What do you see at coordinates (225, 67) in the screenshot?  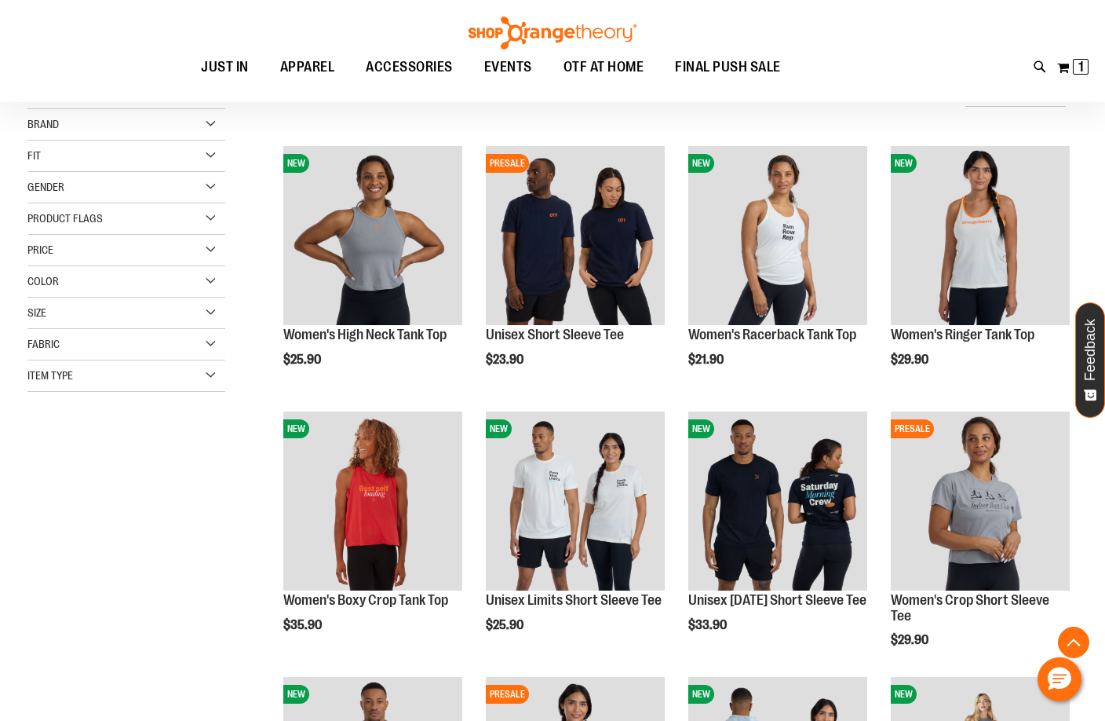 I see `a: JUST IN` at bounding box center [225, 67].